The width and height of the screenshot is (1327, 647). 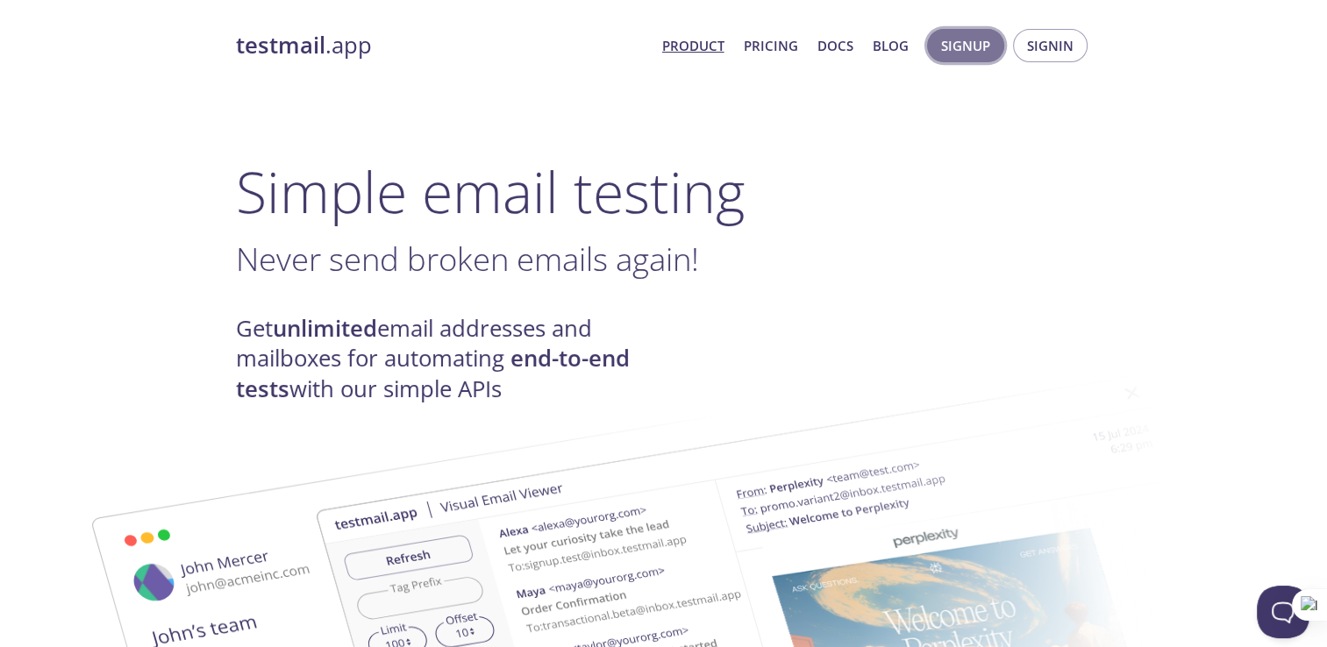 What do you see at coordinates (664, 191) in the screenshot?
I see `h1: Simple email testing` at bounding box center [664, 191].